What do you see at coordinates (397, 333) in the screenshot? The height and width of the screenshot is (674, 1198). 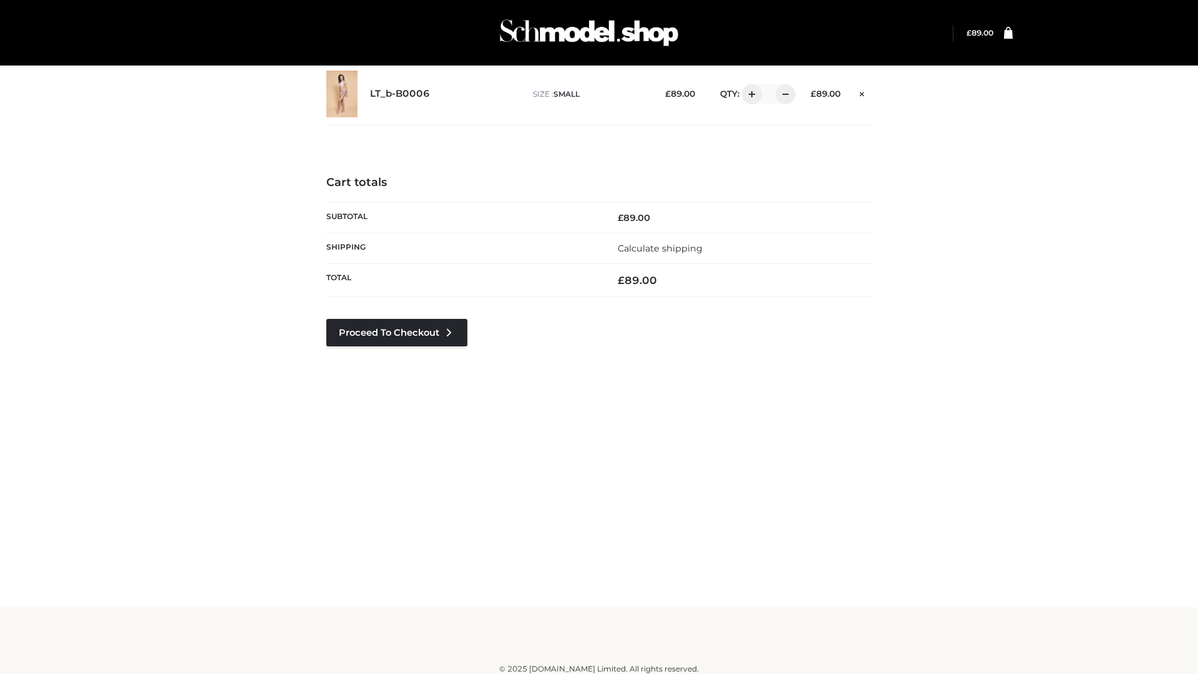 I see `a: Proceed to Checkout` at bounding box center [397, 333].